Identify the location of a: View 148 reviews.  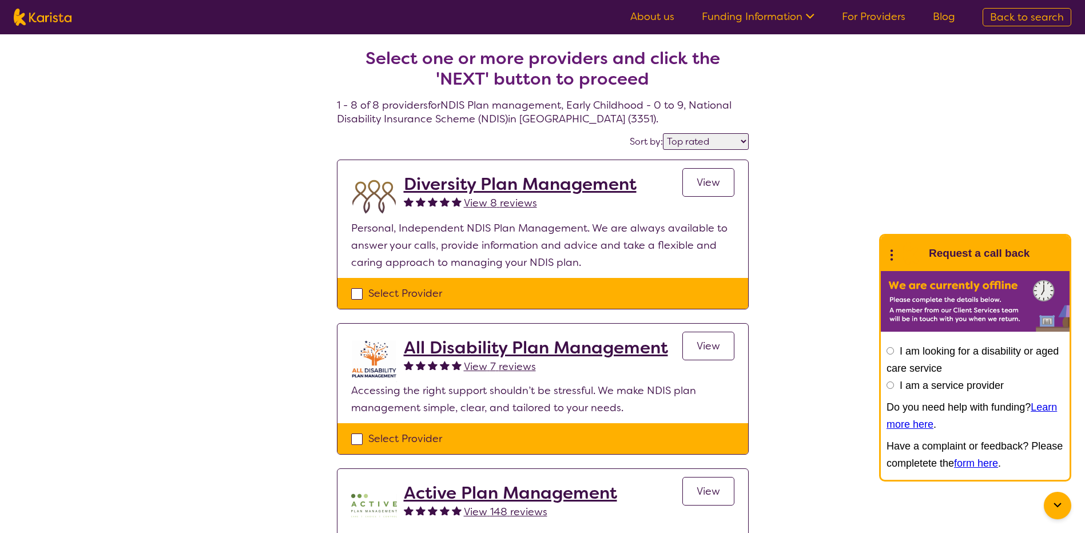
(505, 512).